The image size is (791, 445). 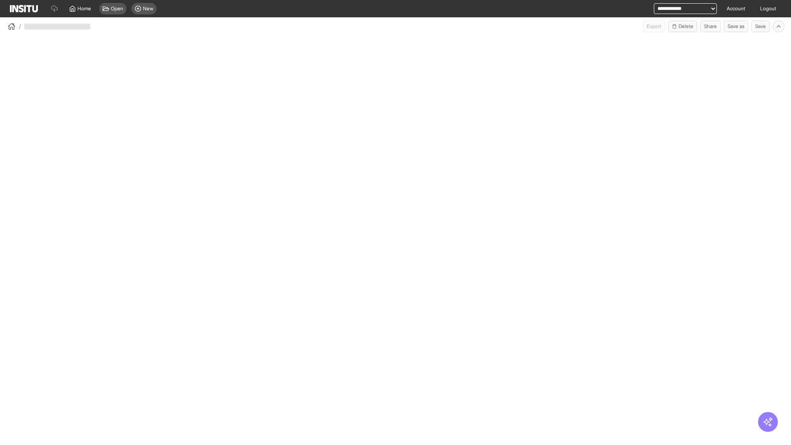 I want to click on span: Home, so click(x=84, y=9).